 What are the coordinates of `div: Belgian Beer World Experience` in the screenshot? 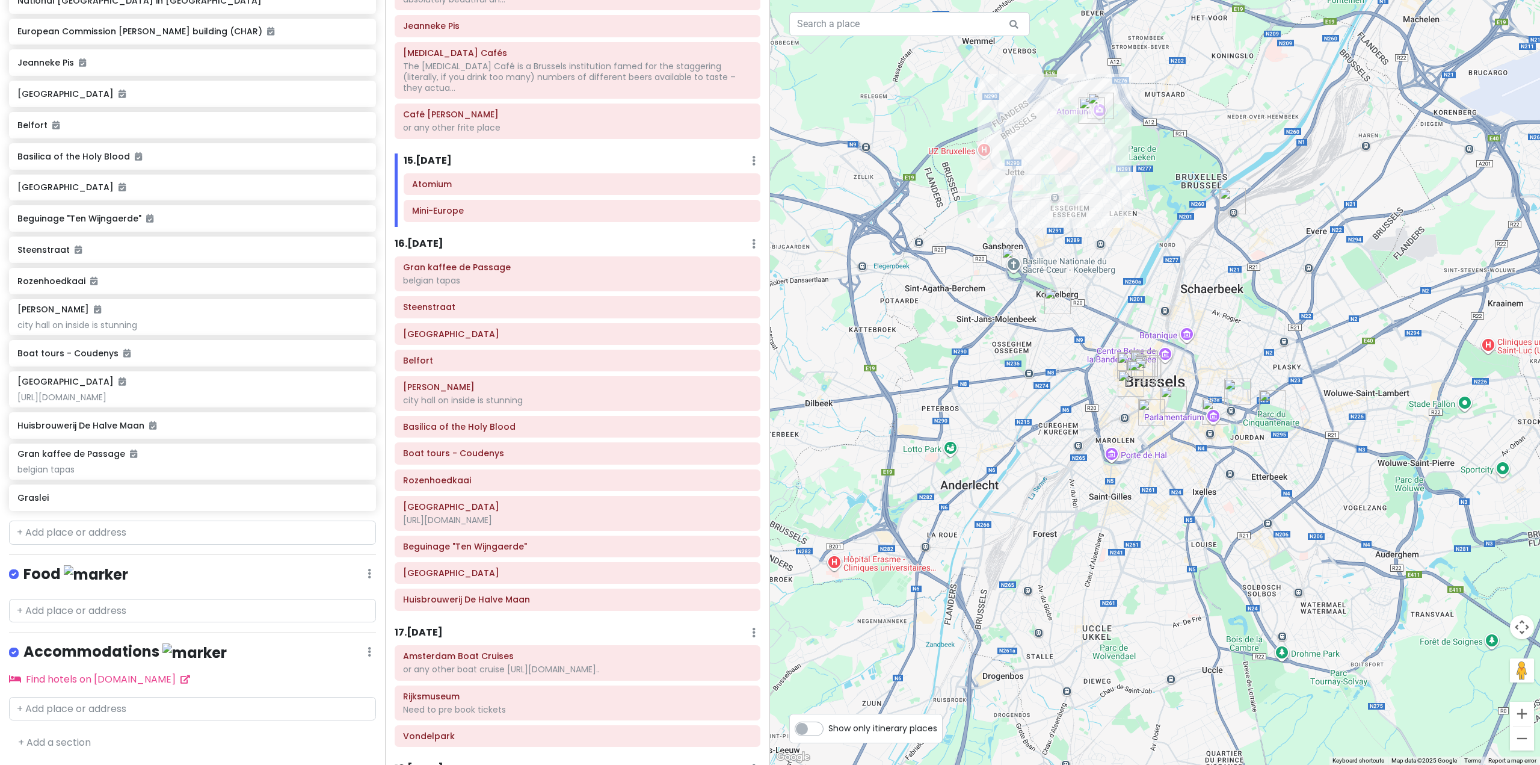 It's located at (1130, 365).